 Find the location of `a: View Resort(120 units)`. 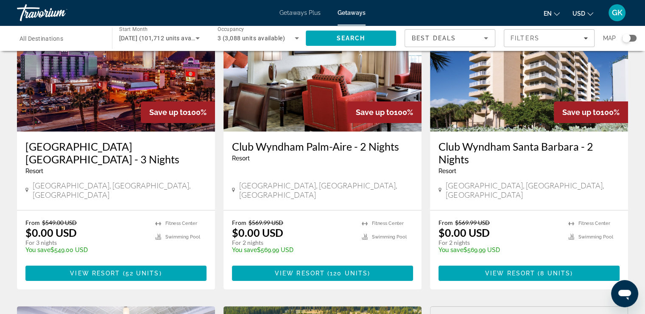

a: View Resort(120 units) is located at coordinates (323, 273).